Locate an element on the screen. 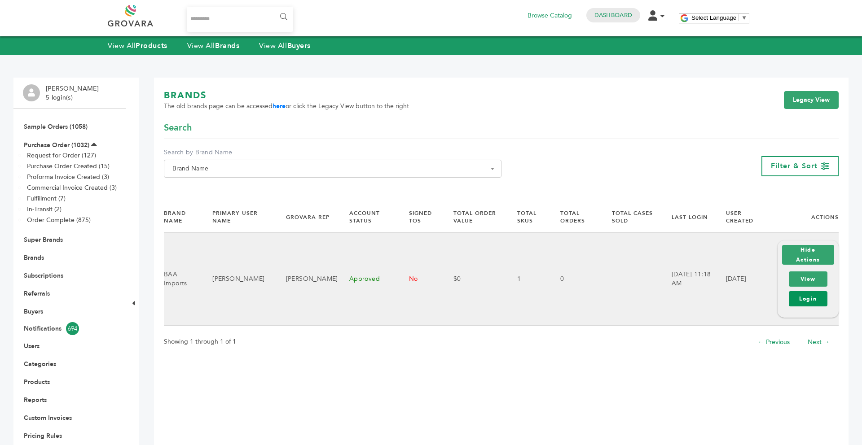  a: Next → is located at coordinates (818, 342).